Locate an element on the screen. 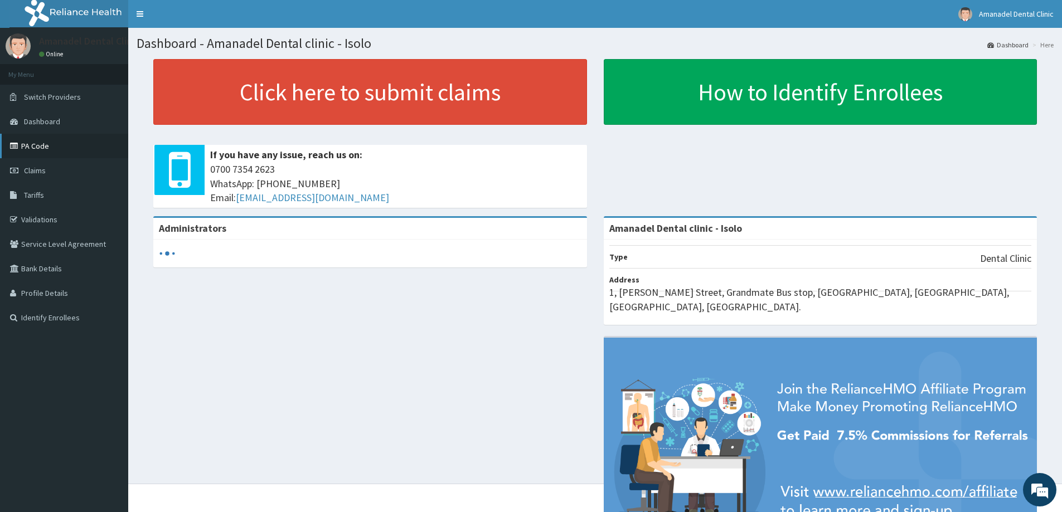 This screenshot has height=512, width=1062. b: If you have any issue, reach us on: is located at coordinates (286, 154).